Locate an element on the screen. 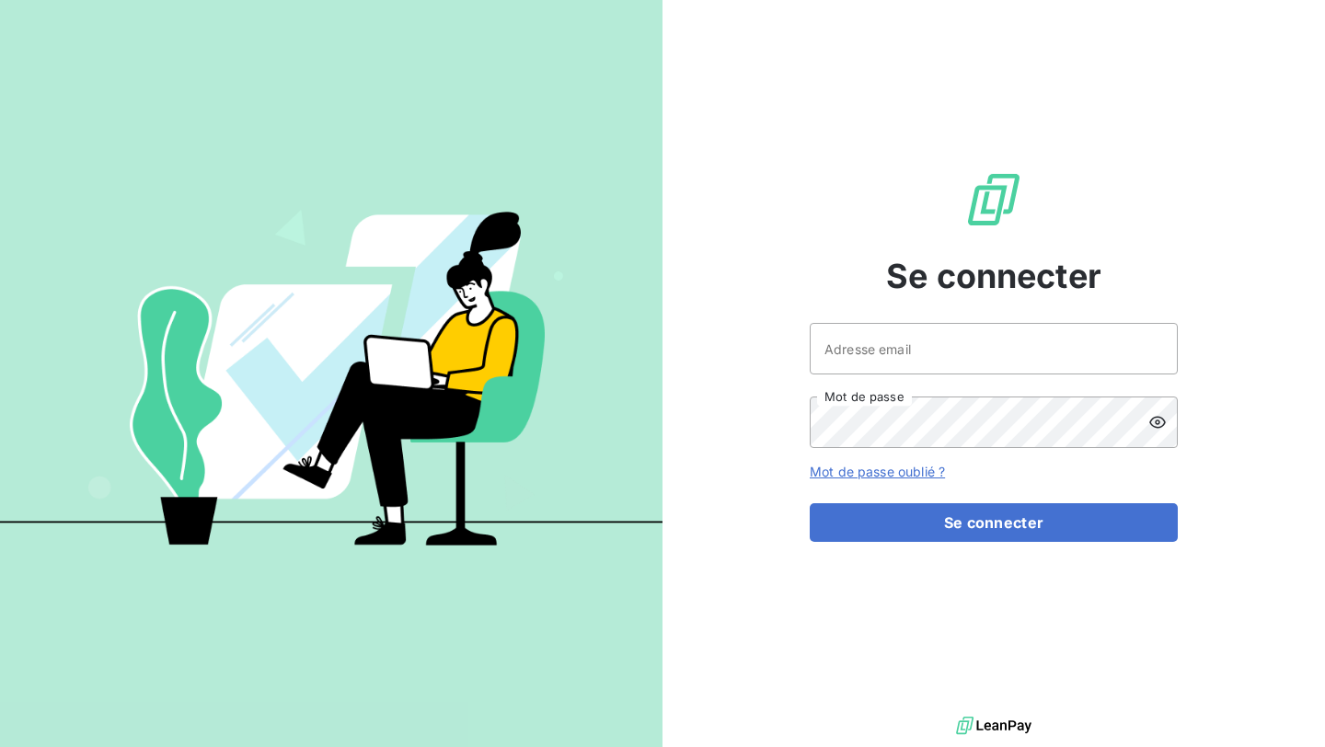  input: placeholder is located at coordinates (994, 349).